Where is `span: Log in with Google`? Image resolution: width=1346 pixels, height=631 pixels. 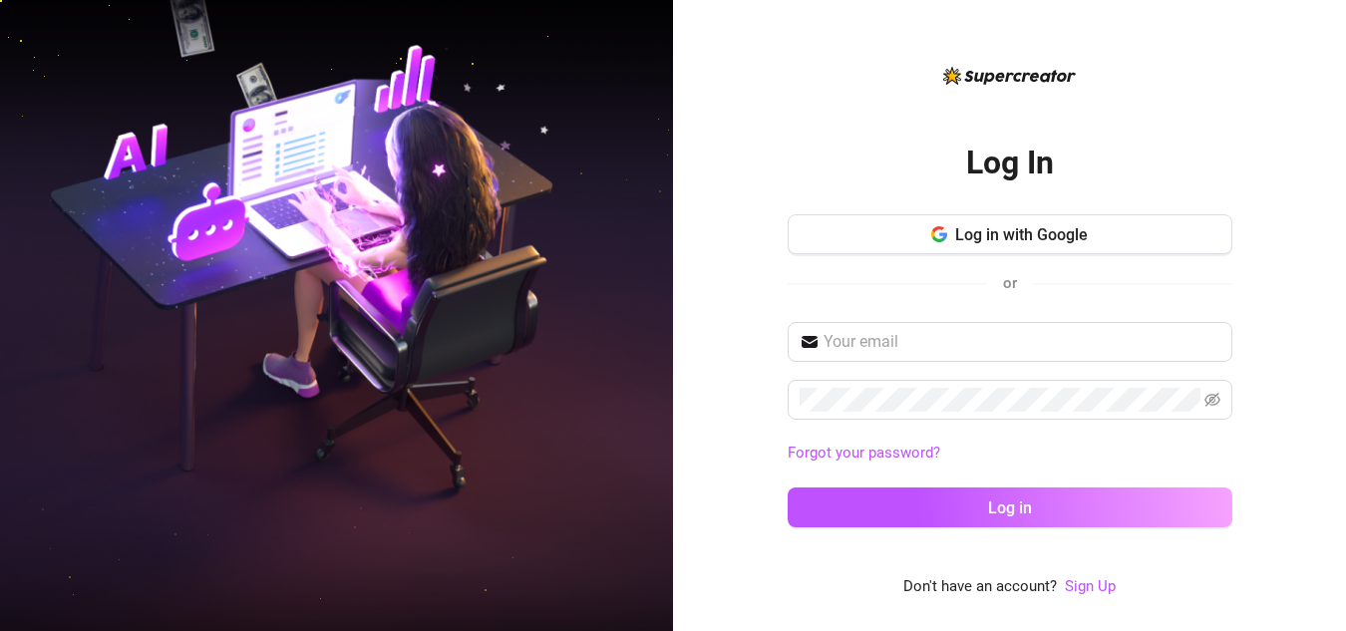
span: Log in with Google is located at coordinates (1021, 234).